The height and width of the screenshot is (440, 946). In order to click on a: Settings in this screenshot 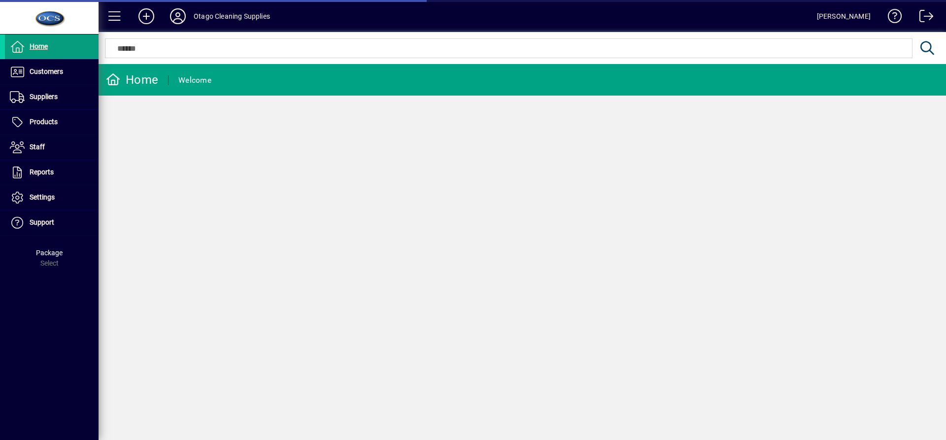, I will do `click(52, 198)`.